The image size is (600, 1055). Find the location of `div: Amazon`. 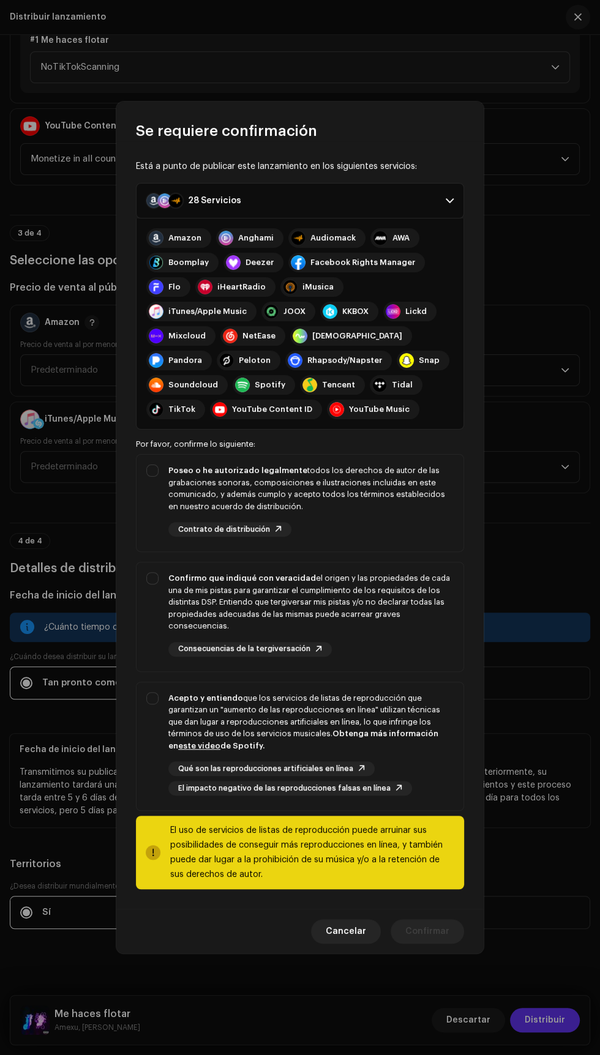

div: Amazon is located at coordinates (185, 238).